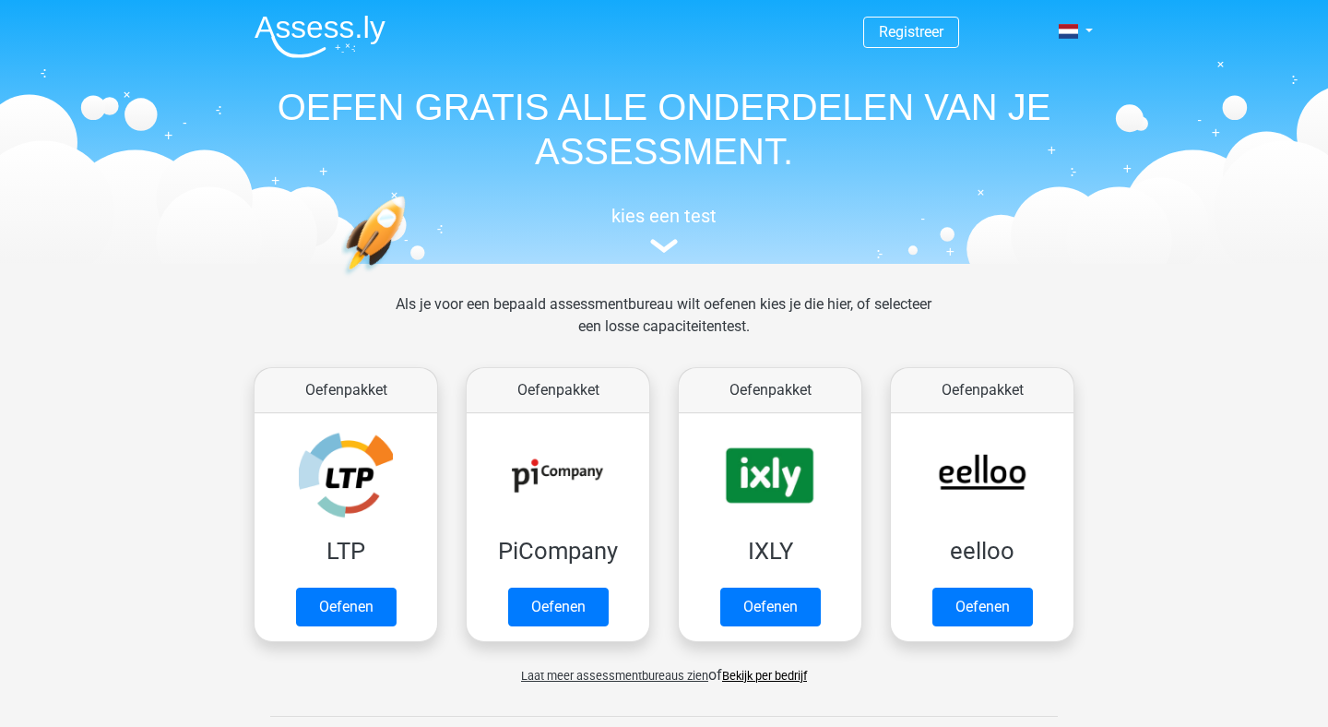  Describe the element at coordinates (664, 216) in the screenshot. I see `h5: kies een test` at that location.